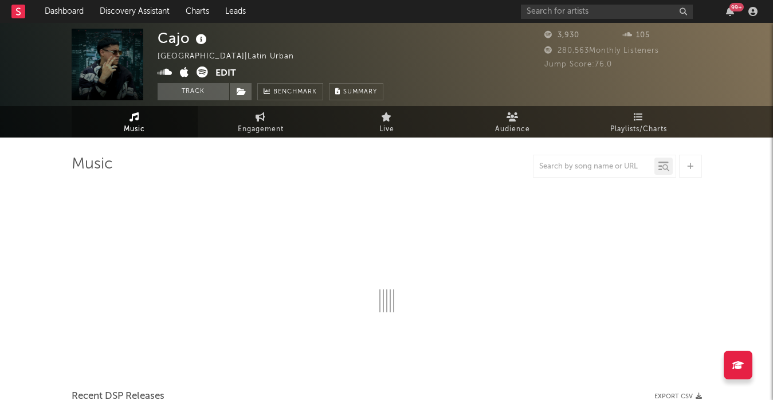 This screenshot has height=400, width=773. What do you see at coordinates (356, 92) in the screenshot?
I see `button: Summary` at bounding box center [356, 92].